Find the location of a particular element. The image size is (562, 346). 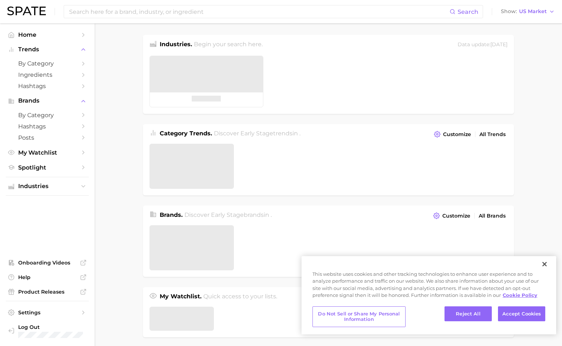

span: Category Trends . is located at coordinates (186, 133).